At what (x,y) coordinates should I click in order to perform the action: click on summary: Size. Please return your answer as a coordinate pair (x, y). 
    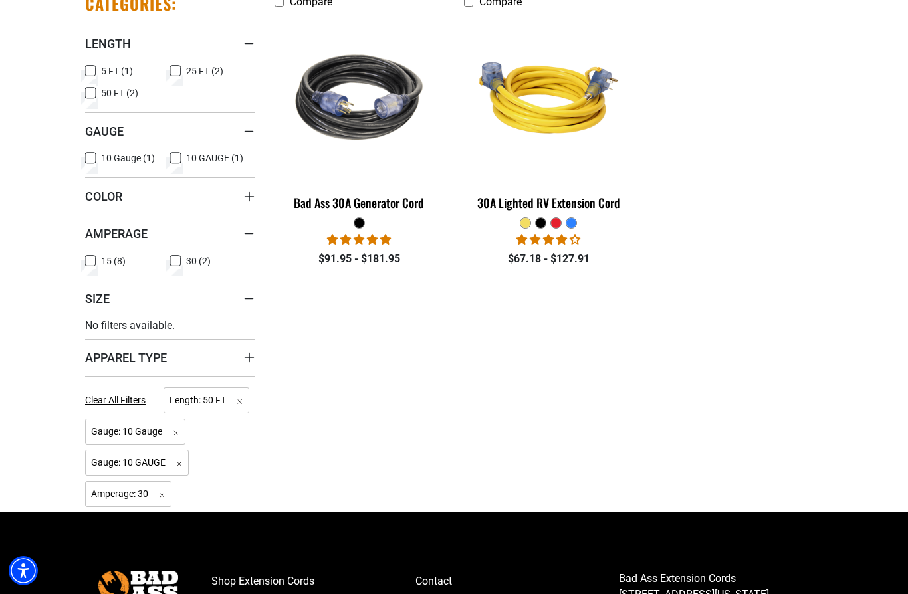
    Looking at the image, I should click on (170, 299).